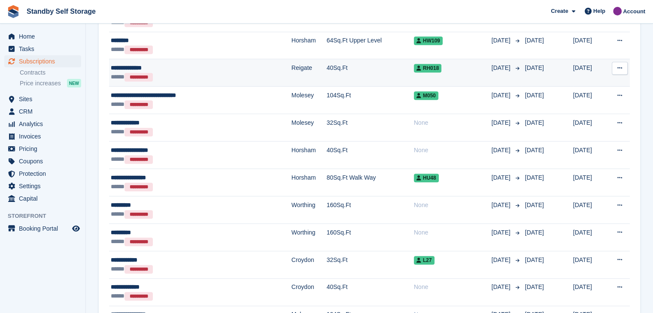 This screenshot has height=313, width=653. What do you see at coordinates (599, 11) in the screenshot?
I see `span: Help` at bounding box center [599, 11].